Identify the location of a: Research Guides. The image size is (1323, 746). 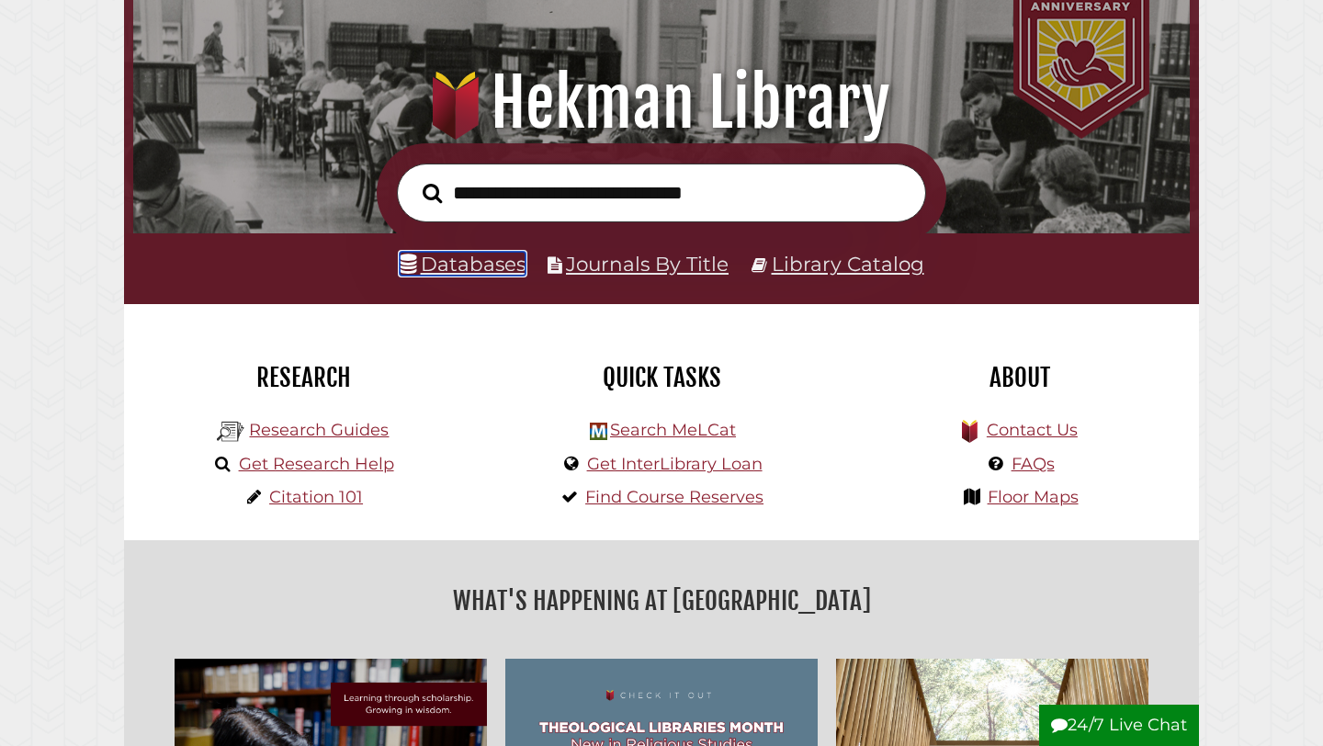
(319, 430).